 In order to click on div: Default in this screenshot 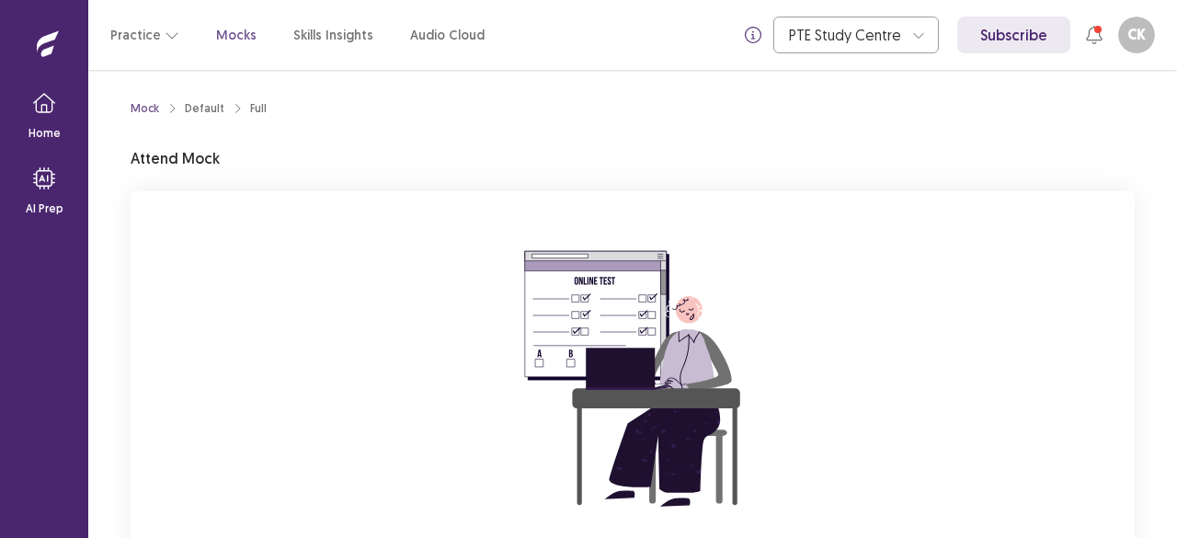, I will do `click(204, 109)`.